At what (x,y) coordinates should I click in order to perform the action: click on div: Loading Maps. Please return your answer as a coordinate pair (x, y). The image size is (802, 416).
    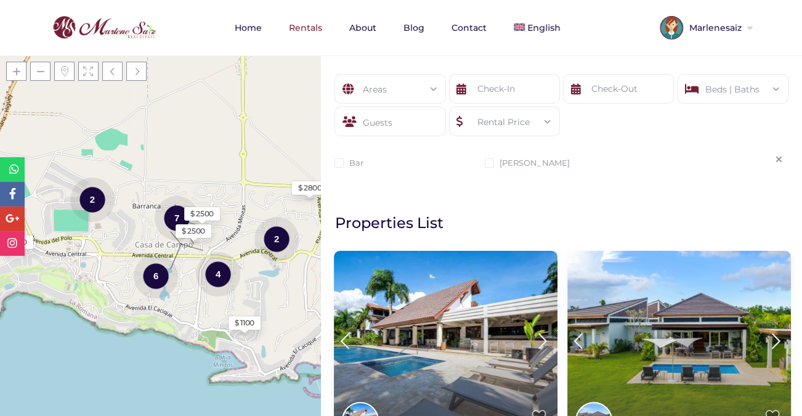
    Looking at the image, I should click on (160, 160).